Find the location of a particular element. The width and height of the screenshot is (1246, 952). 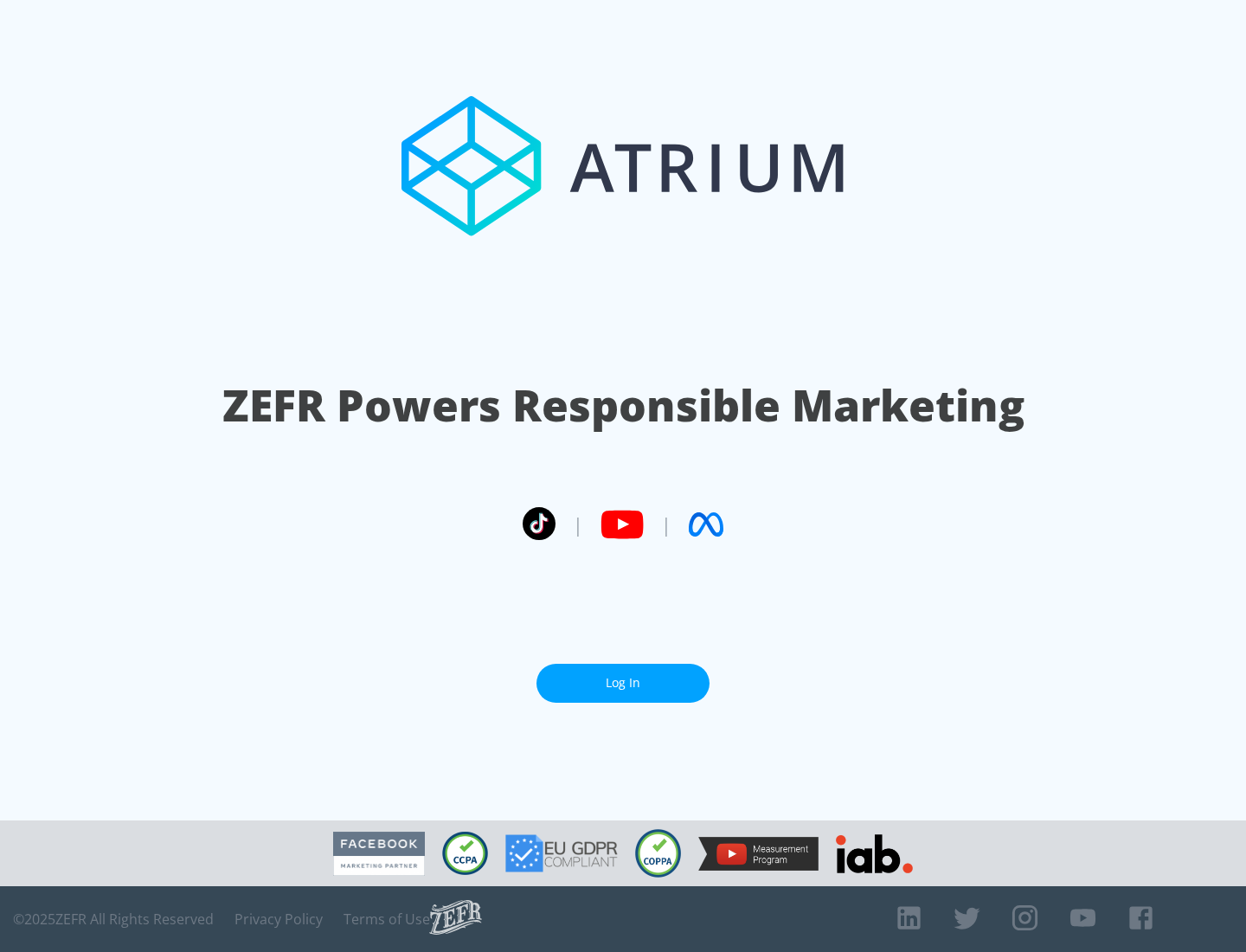

img: GDPR Compliant is located at coordinates (562, 853).